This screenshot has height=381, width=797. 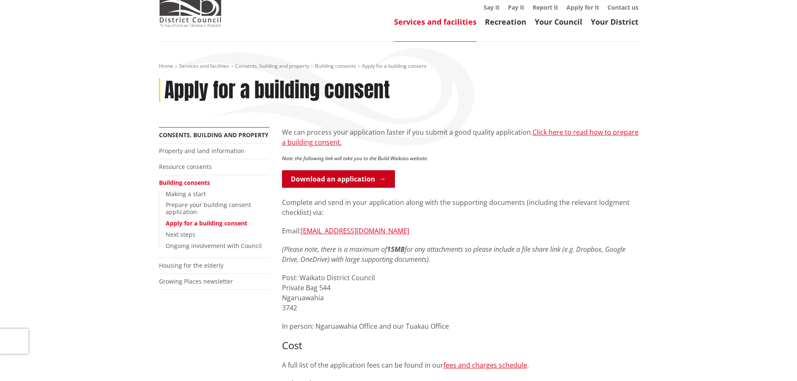 What do you see at coordinates (623, 7) in the screenshot?
I see `a: Contact us` at bounding box center [623, 7].